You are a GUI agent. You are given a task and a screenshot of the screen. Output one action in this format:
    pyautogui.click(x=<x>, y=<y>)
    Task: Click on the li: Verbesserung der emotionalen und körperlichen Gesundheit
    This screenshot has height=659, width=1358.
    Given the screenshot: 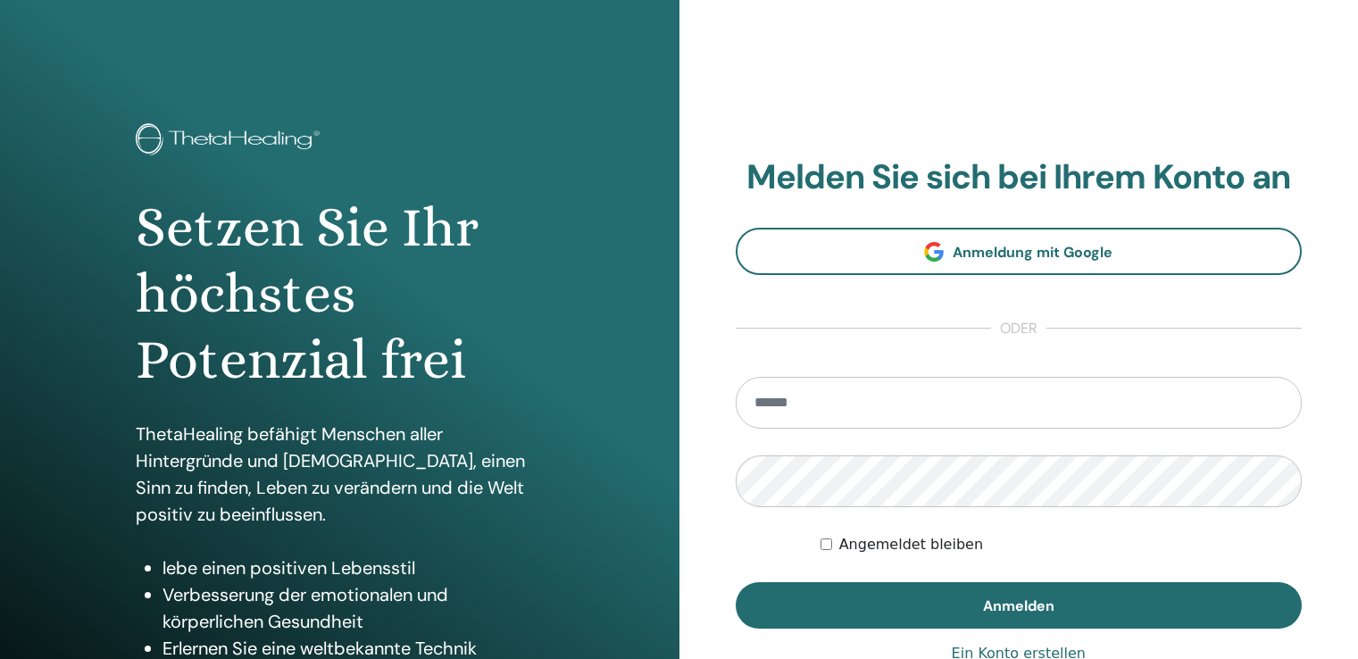 What is the action you would take?
    pyautogui.click(x=353, y=608)
    